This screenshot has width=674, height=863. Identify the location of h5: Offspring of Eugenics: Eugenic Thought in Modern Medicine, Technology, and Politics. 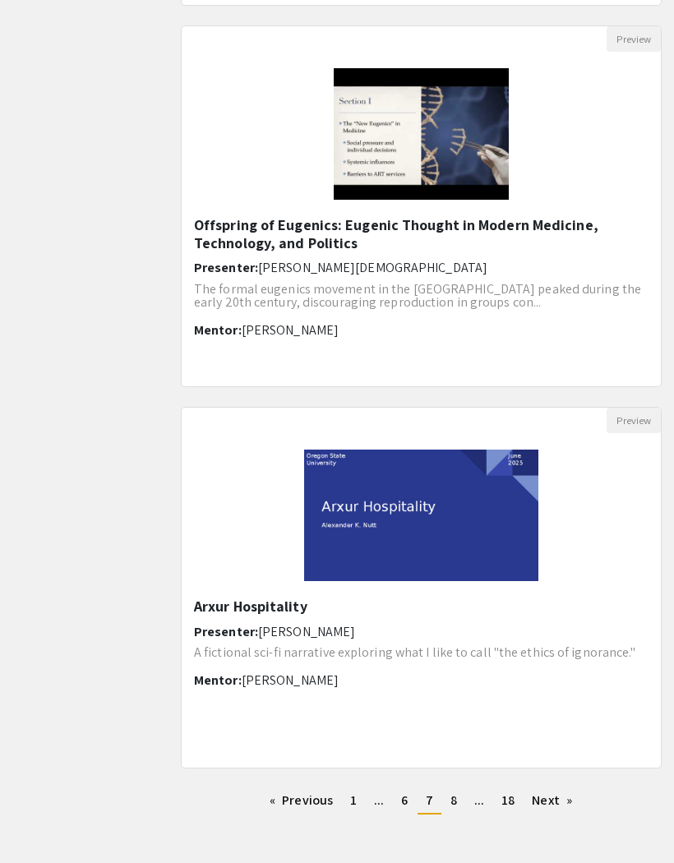
(421, 234).